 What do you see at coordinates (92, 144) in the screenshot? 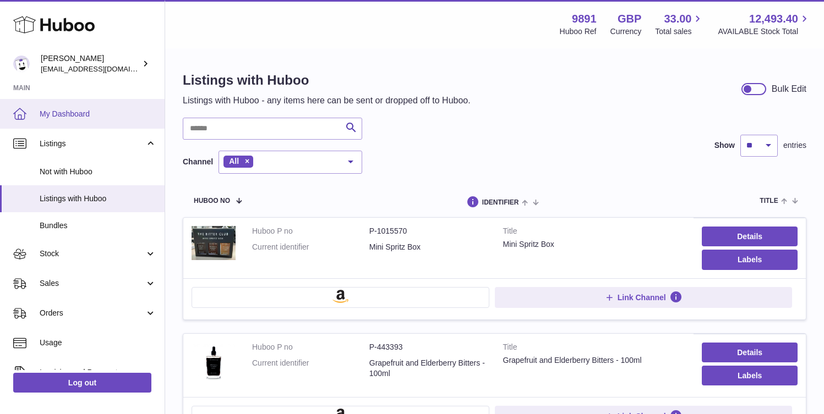
I see `span: Listings` at bounding box center [92, 144].